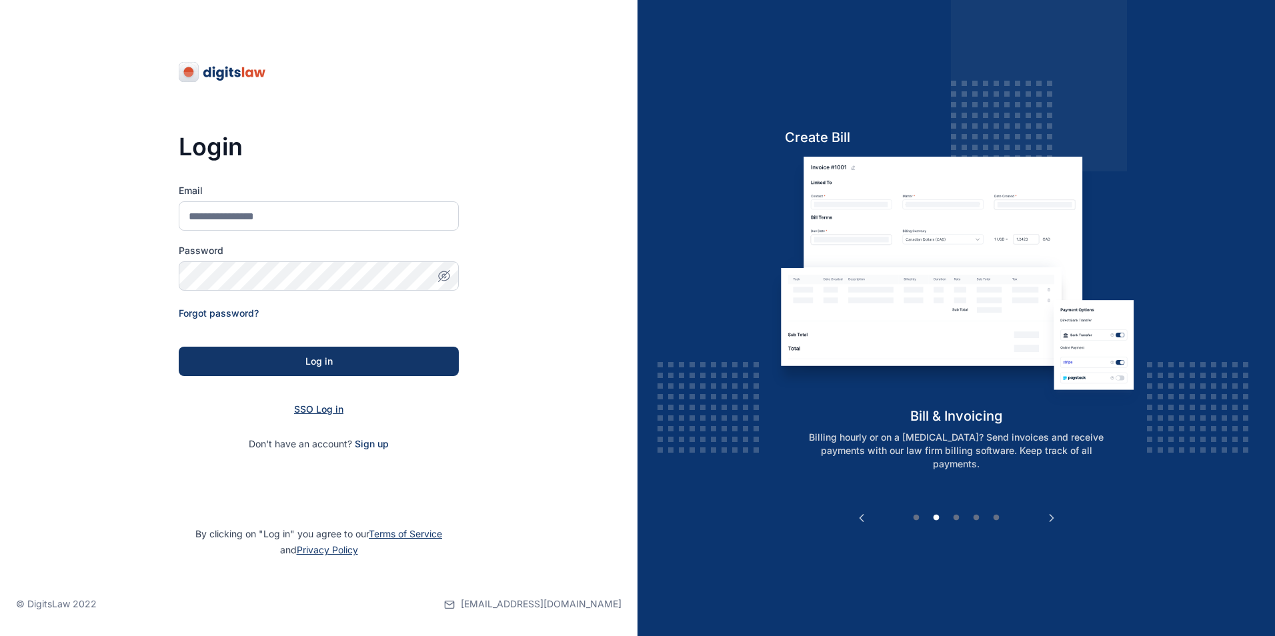 The height and width of the screenshot is (636, 1275). I want to click on img: bill-and-invoicin, so click(956, 281).